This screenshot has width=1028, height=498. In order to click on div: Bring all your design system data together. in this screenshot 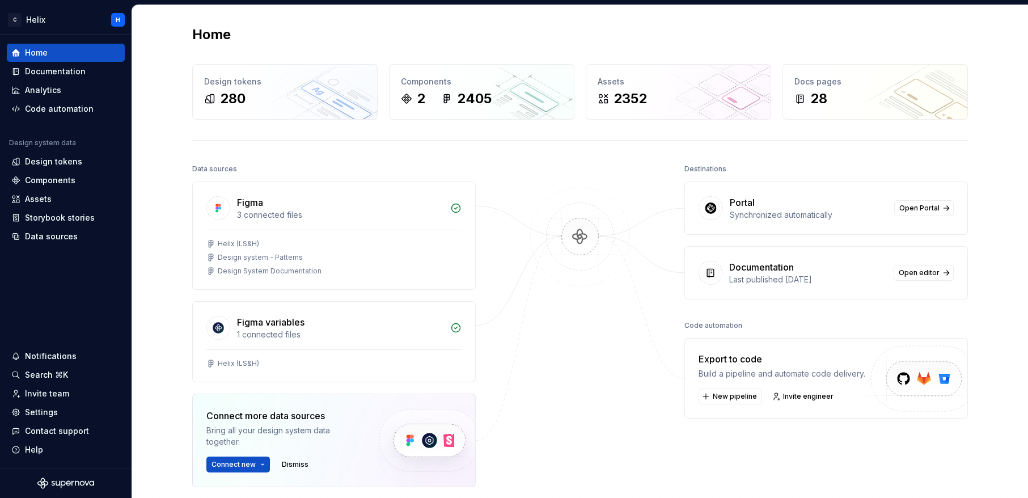, I will do `click(283, 436)`.